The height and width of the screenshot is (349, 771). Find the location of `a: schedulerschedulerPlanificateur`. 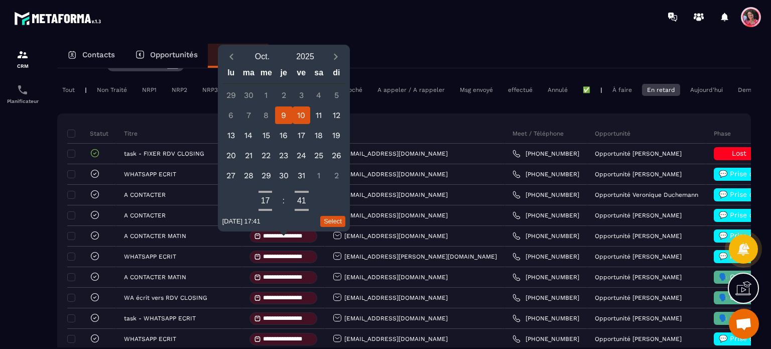

a: schedulerschedulerPlanificateur is located at coordinates (23, 94).